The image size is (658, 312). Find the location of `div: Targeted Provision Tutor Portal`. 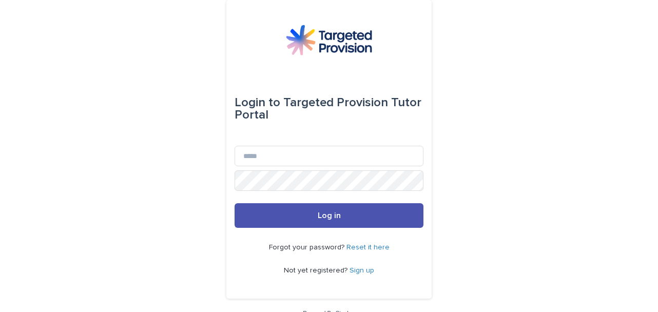

div: Targeted Provision Tutor Portal is located at coordinates (329, 109).